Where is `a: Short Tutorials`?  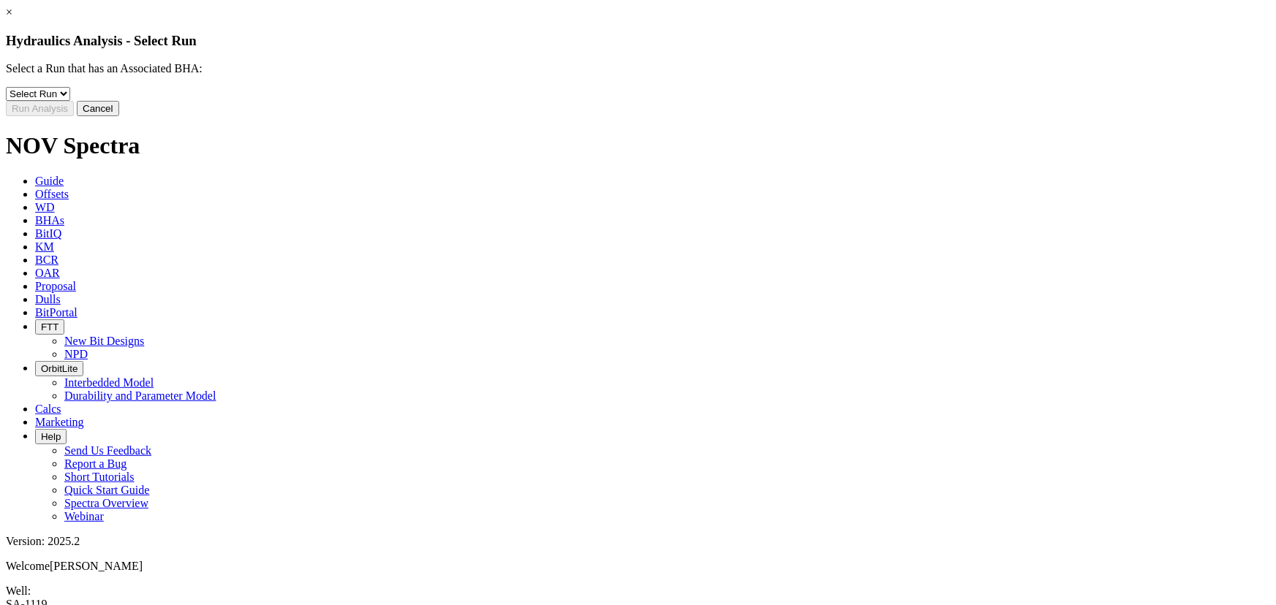 a: Short Tutorials is located at coordinates (99, 477).